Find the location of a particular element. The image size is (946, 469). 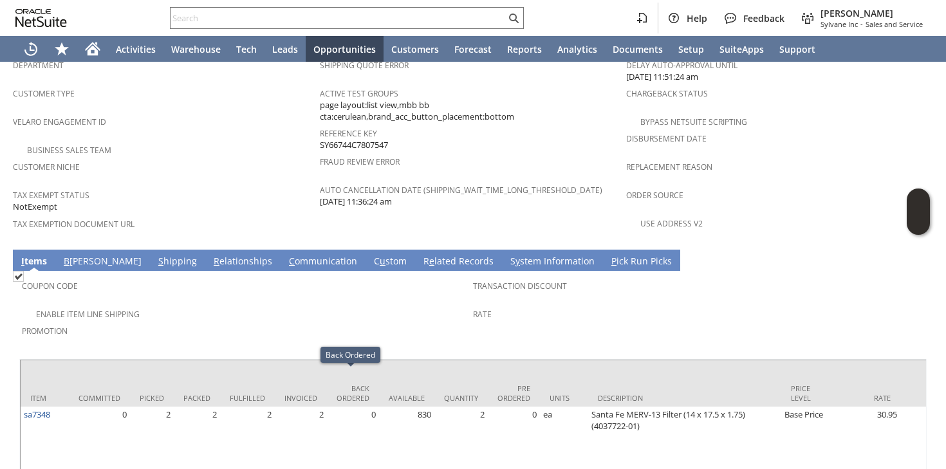

div: Invoiced is located at coordinates (301, 398).